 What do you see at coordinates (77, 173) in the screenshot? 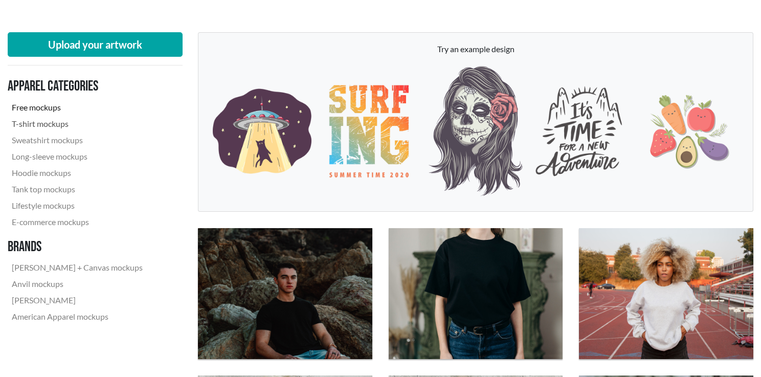
I see `a: Hoodie mockups` at bounding box center [77, 173].